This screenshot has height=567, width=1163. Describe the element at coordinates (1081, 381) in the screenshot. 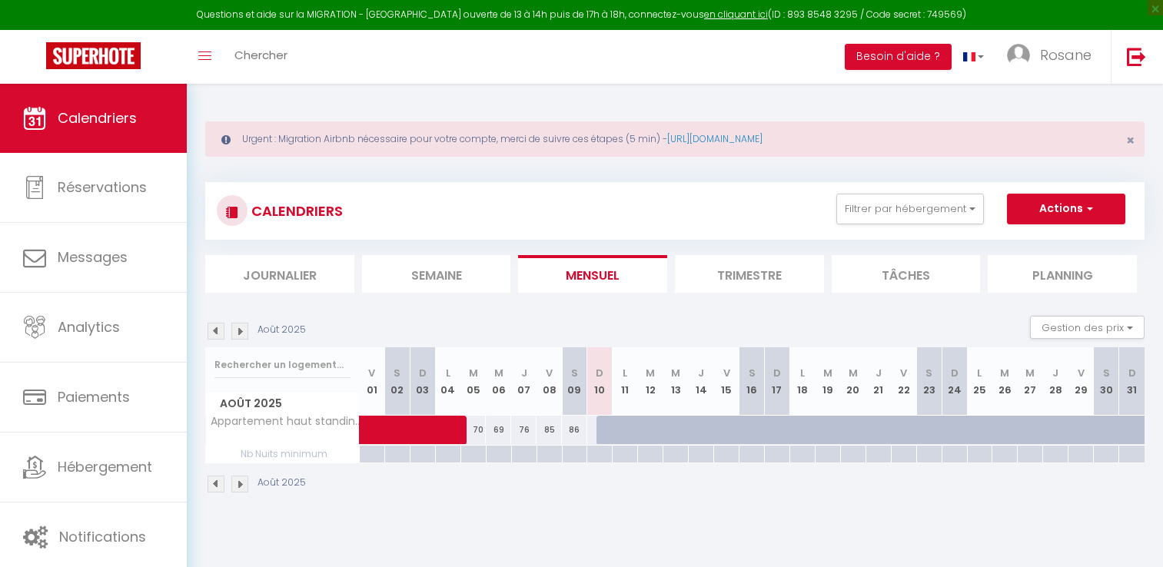

I see `th: 29` at that location.